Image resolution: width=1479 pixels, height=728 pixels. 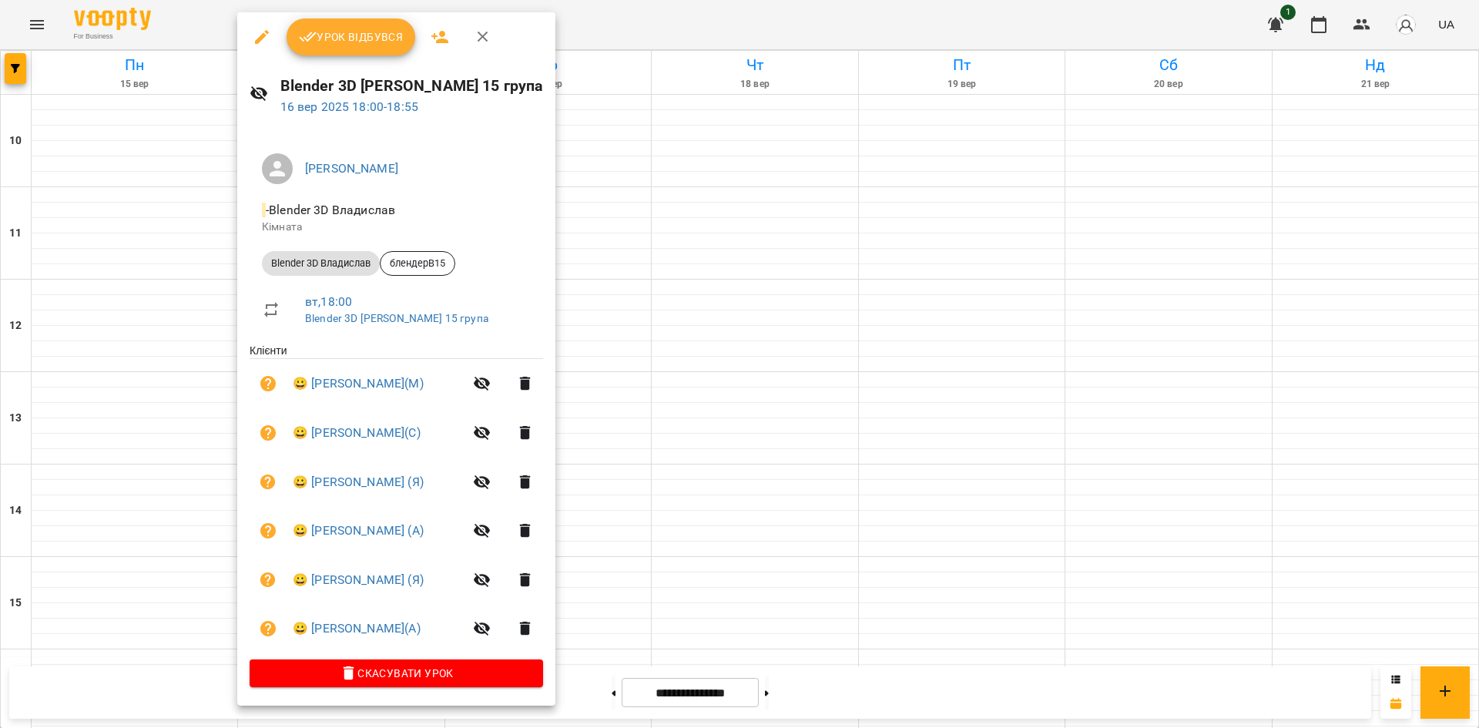 What do you see at coordinates (396, 501) in the screenshot?
I see `ul: Клієнти` at bounding box center [396, 501].